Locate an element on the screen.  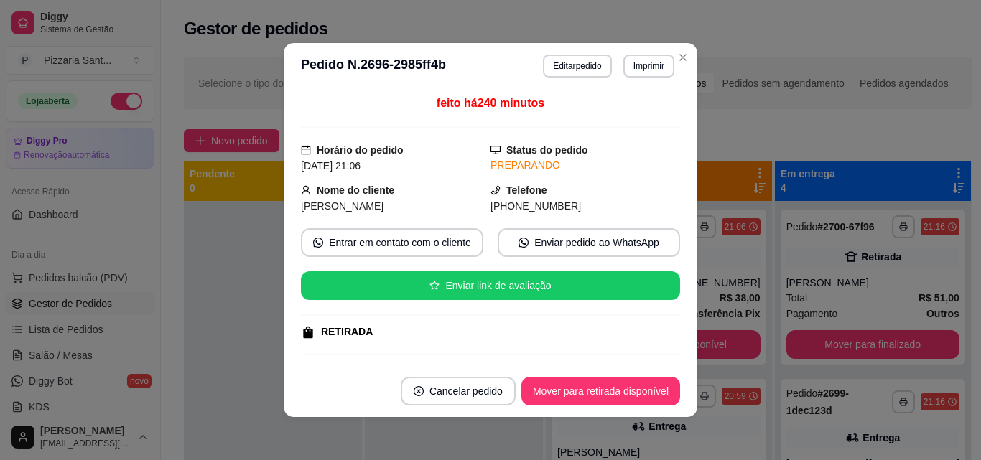
button: whats-appEntrar em contato com o cliente is located at coordinates (392, 243).